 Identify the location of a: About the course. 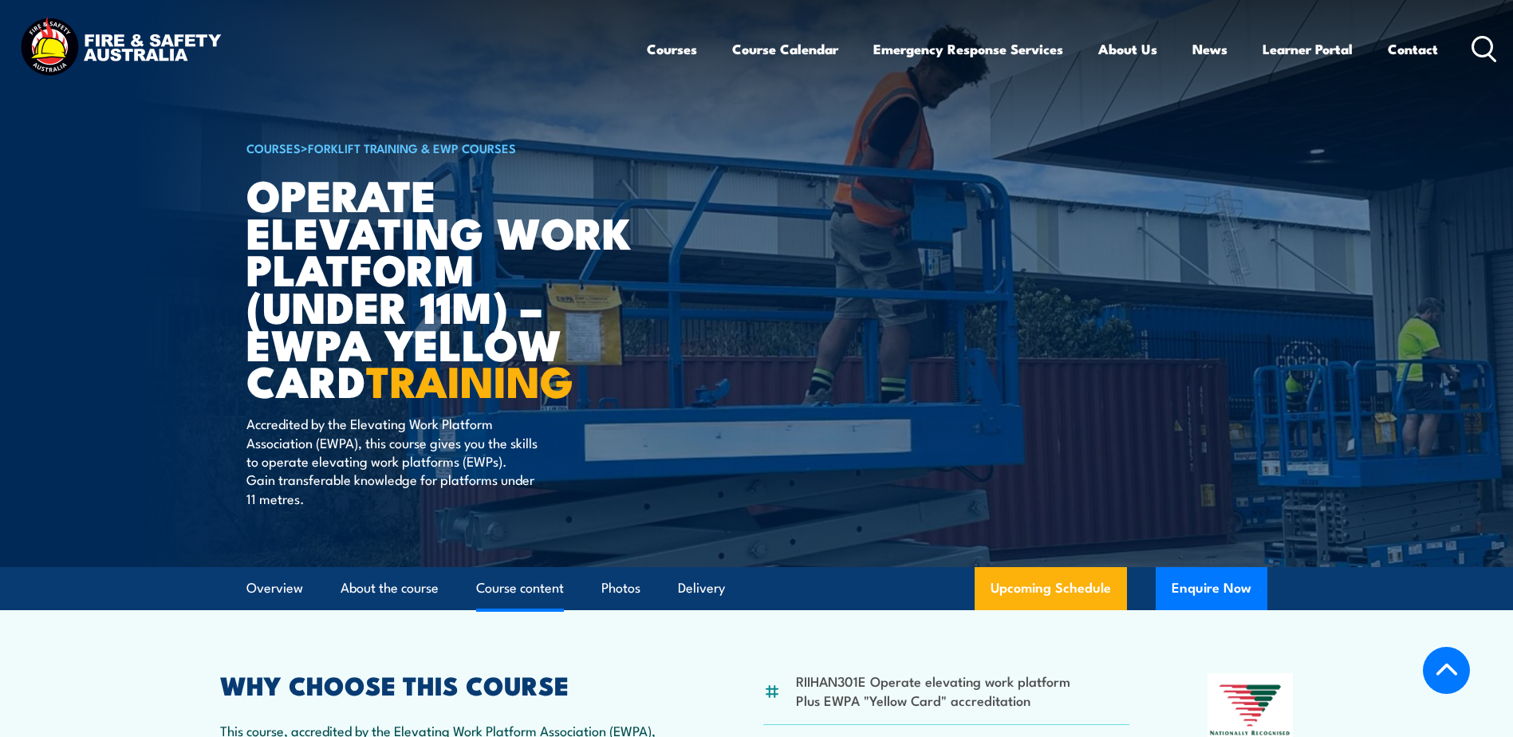
(389, 588).